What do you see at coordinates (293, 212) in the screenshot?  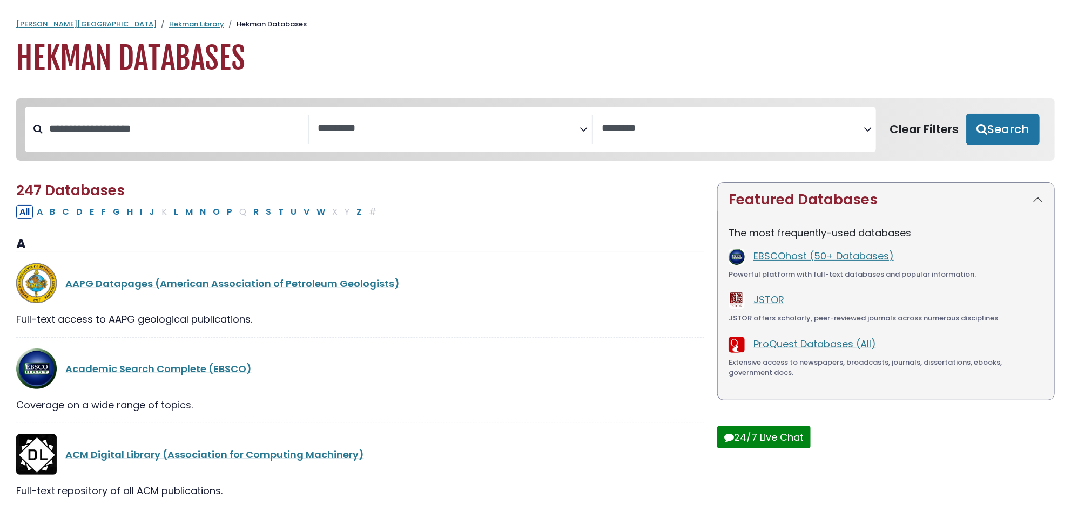 I see `button: Filter Results U` at bounding box center [293, 212].